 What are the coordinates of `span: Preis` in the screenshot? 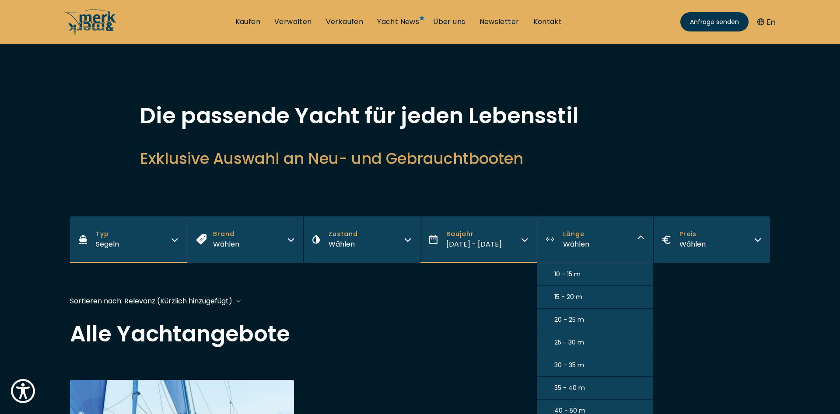 It's located at (692, 234).